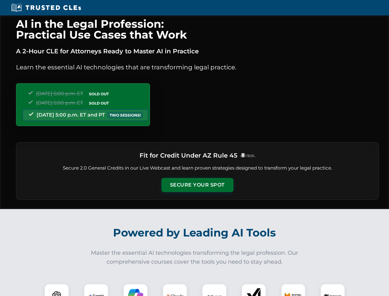 This screenshot has height=296, width=389. Describe the element at coordinates (198, 51) in the screenshot. I see `p: A 2-Hour CLE for Attorneys Ready to Master AI in Practice` at that location.